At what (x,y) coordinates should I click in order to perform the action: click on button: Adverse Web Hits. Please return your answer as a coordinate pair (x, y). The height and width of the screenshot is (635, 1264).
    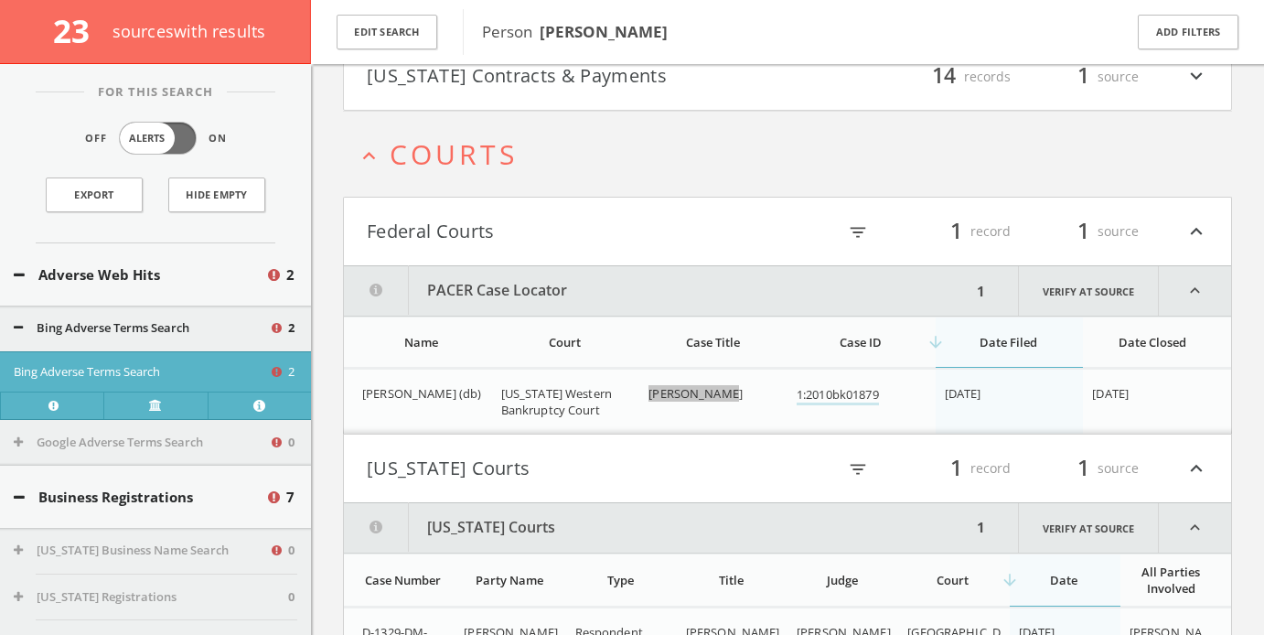
    Looking at the image, I should click on (139, 274).